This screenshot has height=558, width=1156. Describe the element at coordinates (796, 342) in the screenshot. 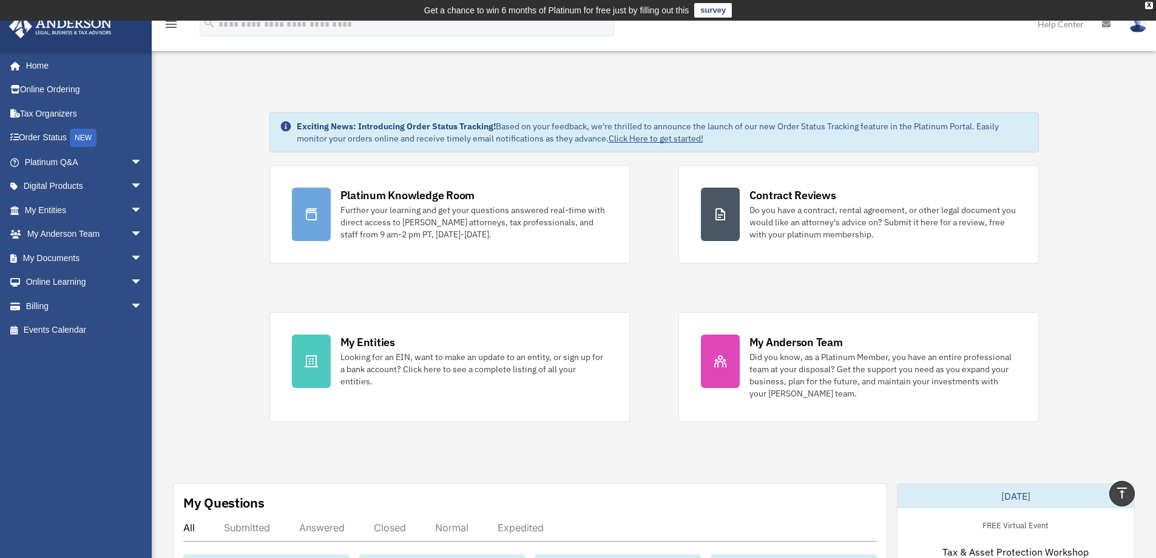

I see `div: My Anderson Team` at that location.